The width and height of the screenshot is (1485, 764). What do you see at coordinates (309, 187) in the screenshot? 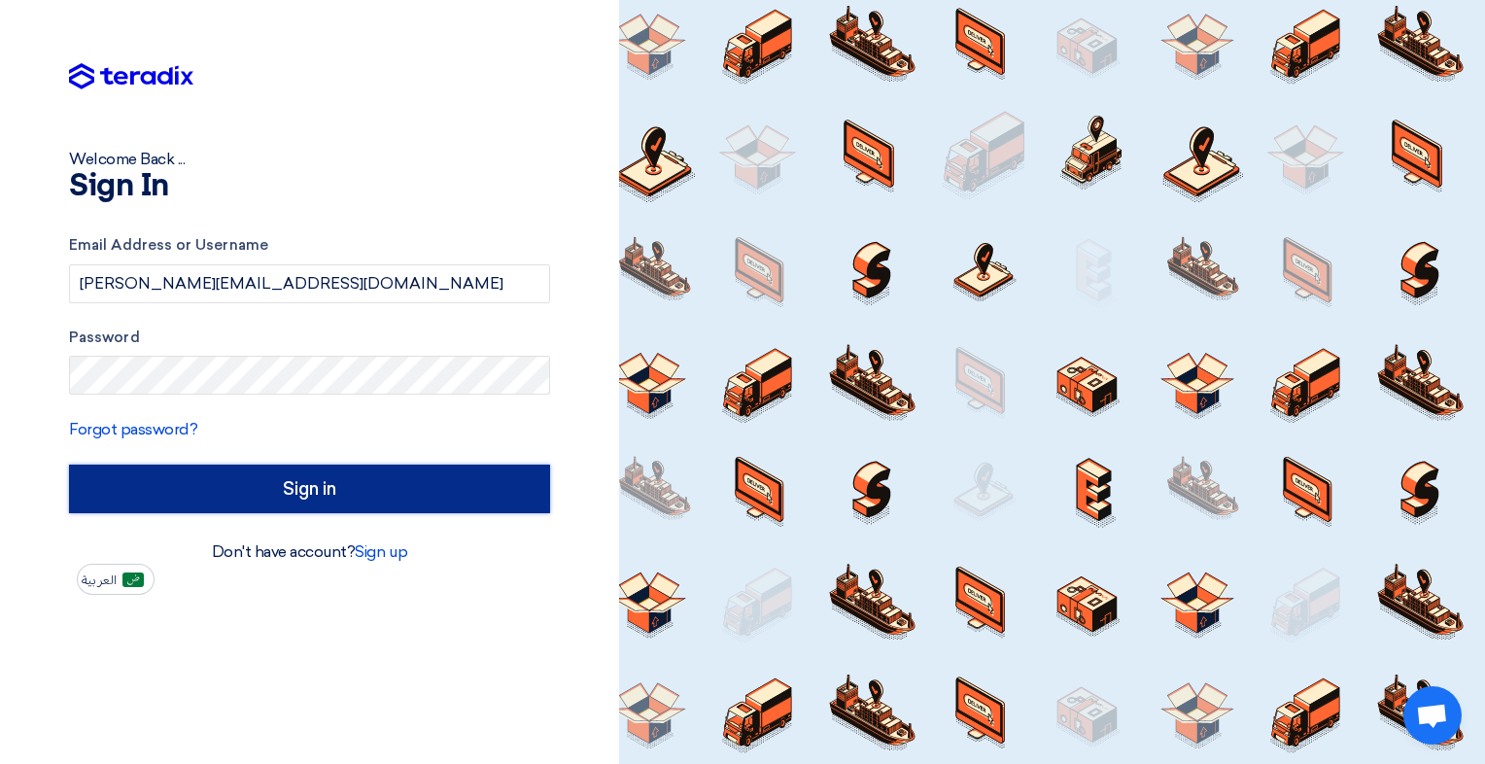
I see `h1: Sign In` at bounding box center [309, 187].